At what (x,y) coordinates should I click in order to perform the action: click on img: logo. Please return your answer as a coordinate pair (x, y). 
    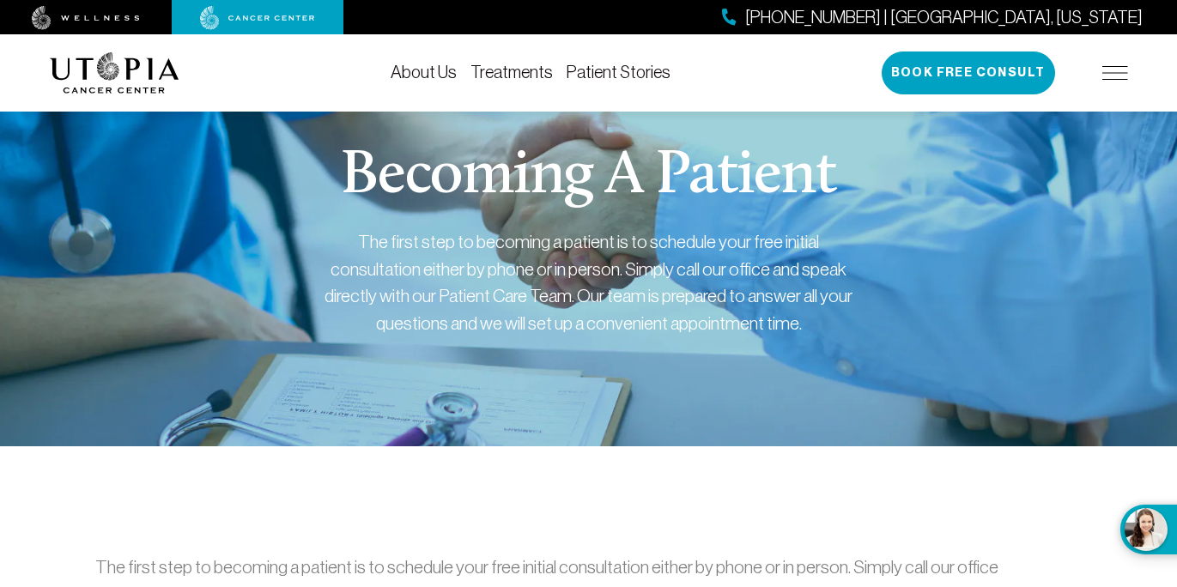
    Looking at the image, I should click on (114, 73).